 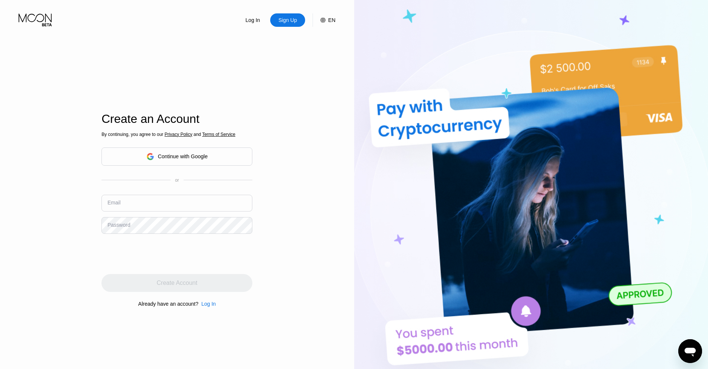 What do you see at coordinates (288, 20) in the screenshot?
I see `div: Sign Up` at bounding box center [288, 20].